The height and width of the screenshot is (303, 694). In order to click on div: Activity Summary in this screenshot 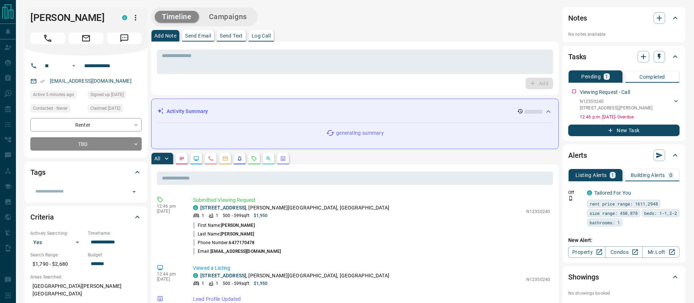, I will do `click(355, 111)`.